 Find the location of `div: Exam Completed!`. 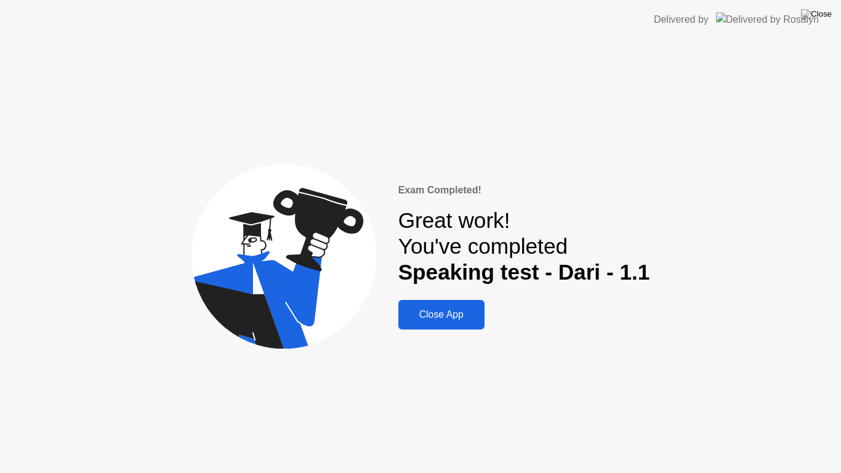

div: Exam Completed! is located at coordinates (524, 190).